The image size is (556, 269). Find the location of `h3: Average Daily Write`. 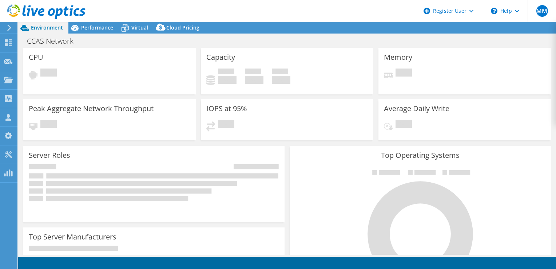

h3: Average Daily Write is located at coordinates (417, 109).